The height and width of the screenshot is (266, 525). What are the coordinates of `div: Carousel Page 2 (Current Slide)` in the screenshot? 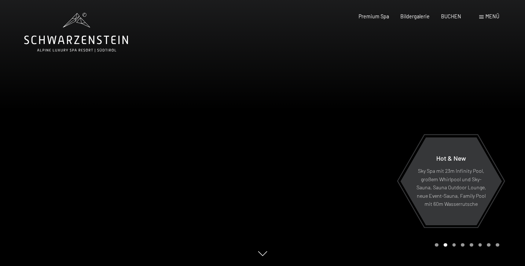 It's located at (445, 245).